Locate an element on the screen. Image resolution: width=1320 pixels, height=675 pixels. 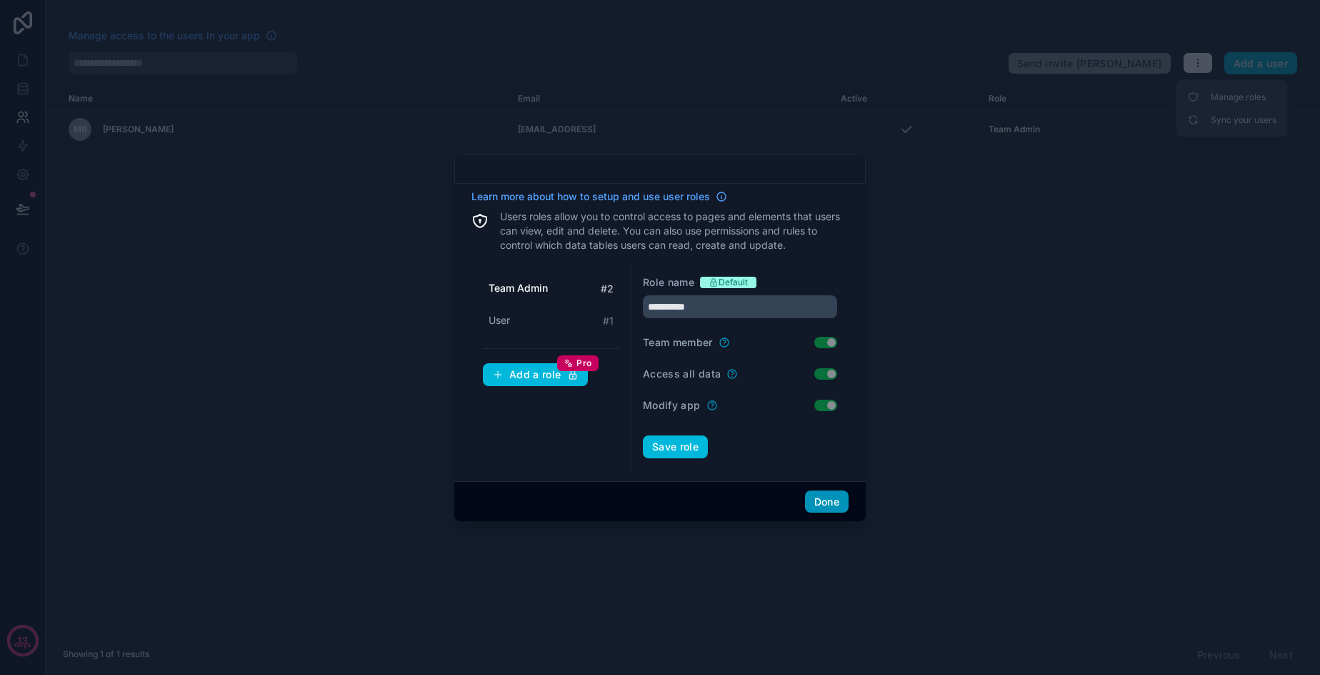
span: # 2 is located at coordinates (607, 289).